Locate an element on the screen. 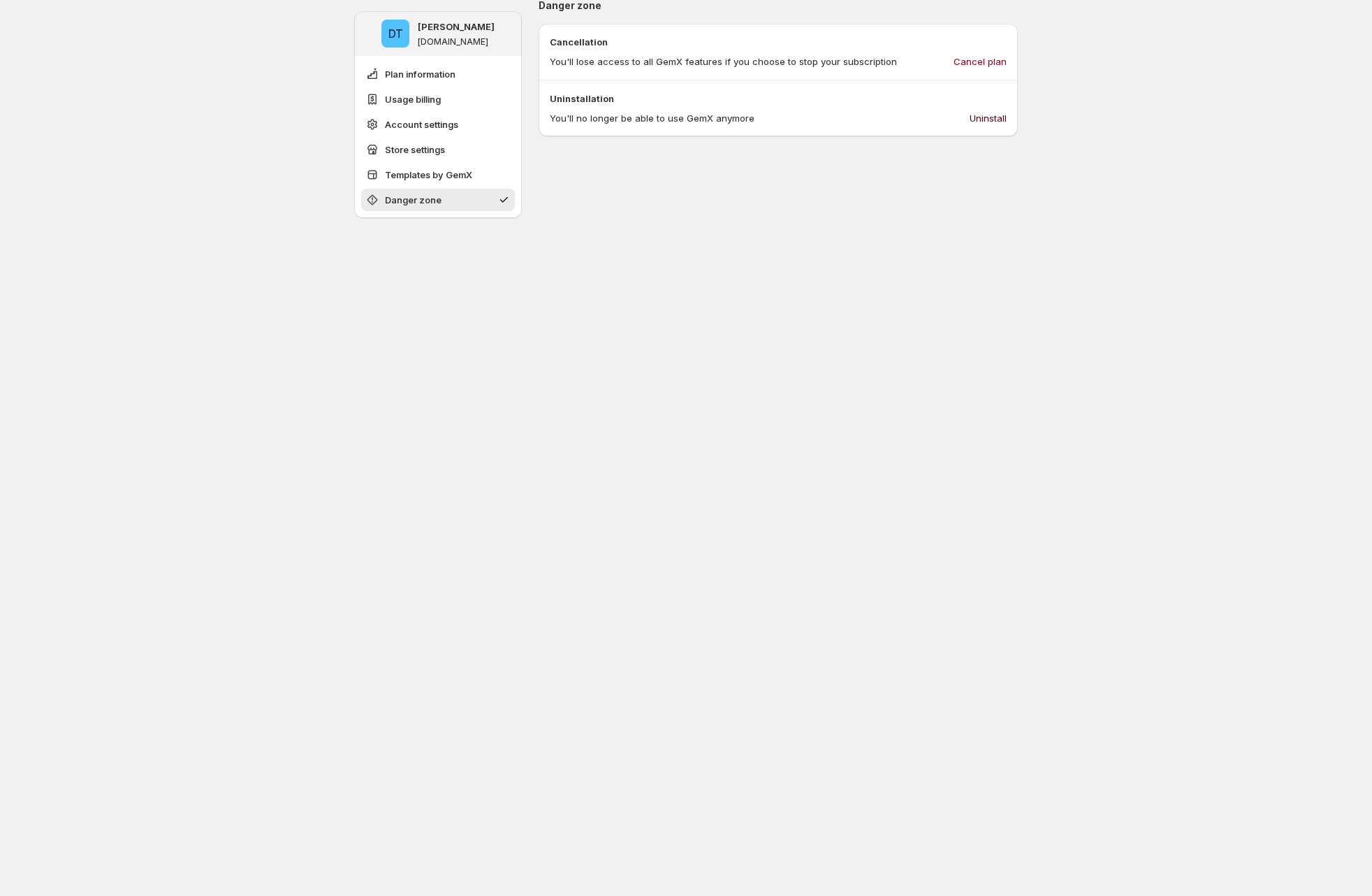 This screenshot has width=1372, height=896. button: Templates by GemX is located at coordinates (438, 175).